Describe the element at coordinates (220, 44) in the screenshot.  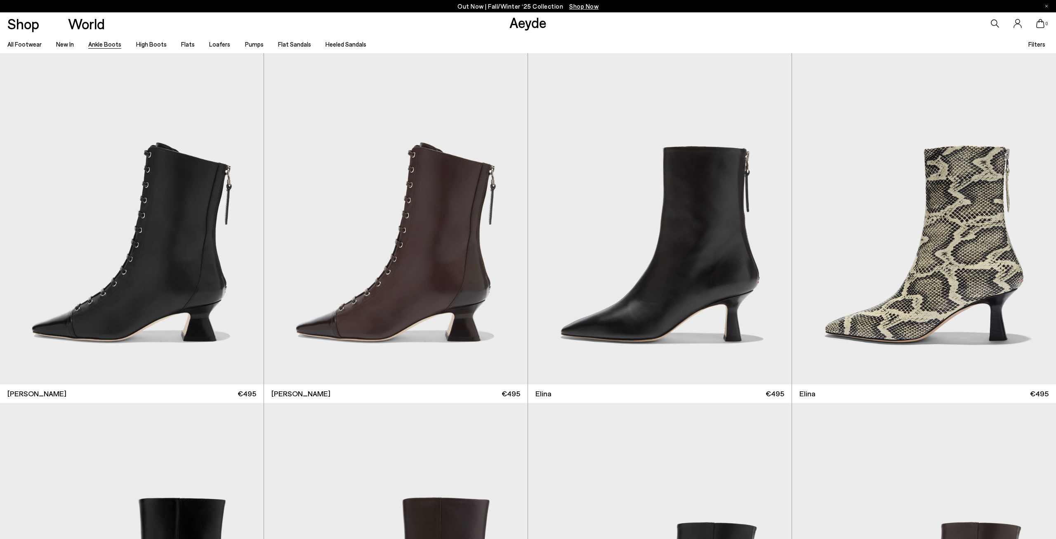
I see `a: Loafers` at that location.